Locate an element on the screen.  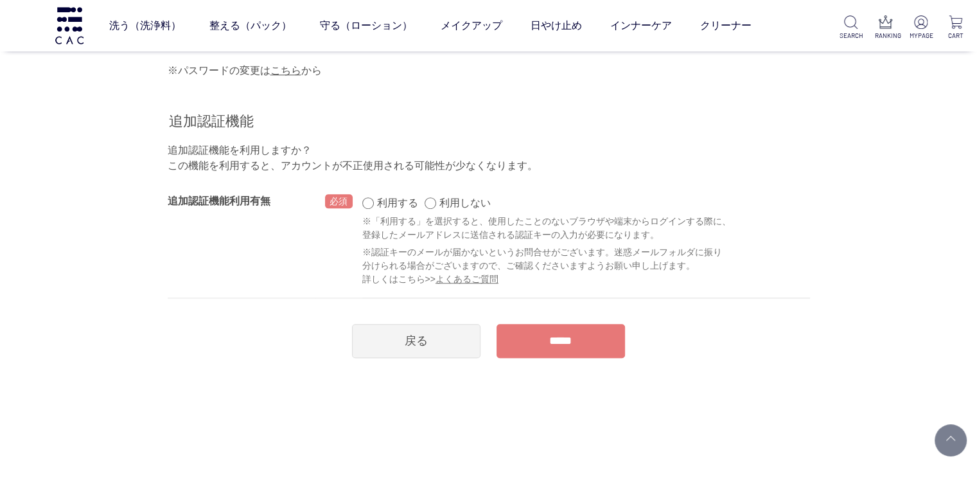
img: logo is located at coordinates (69, 25).